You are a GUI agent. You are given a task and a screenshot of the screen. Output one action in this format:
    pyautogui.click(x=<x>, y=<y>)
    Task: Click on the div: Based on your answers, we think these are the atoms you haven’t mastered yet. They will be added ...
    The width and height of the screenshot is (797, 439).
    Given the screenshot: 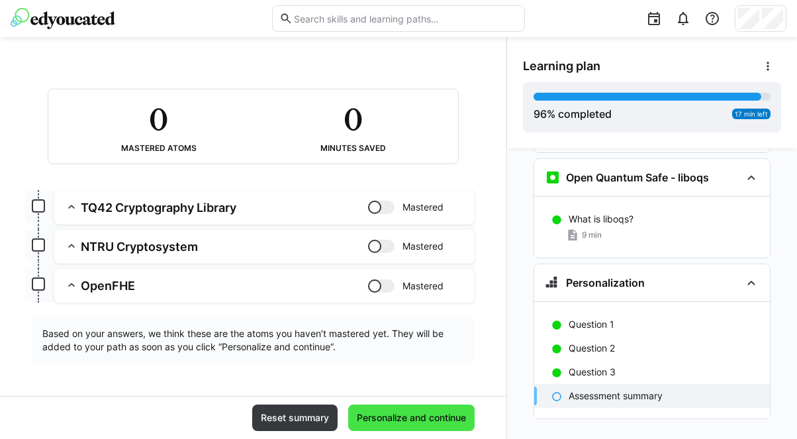 What is the action you would take?
    pyautogui.click(x=253, y=340)
    